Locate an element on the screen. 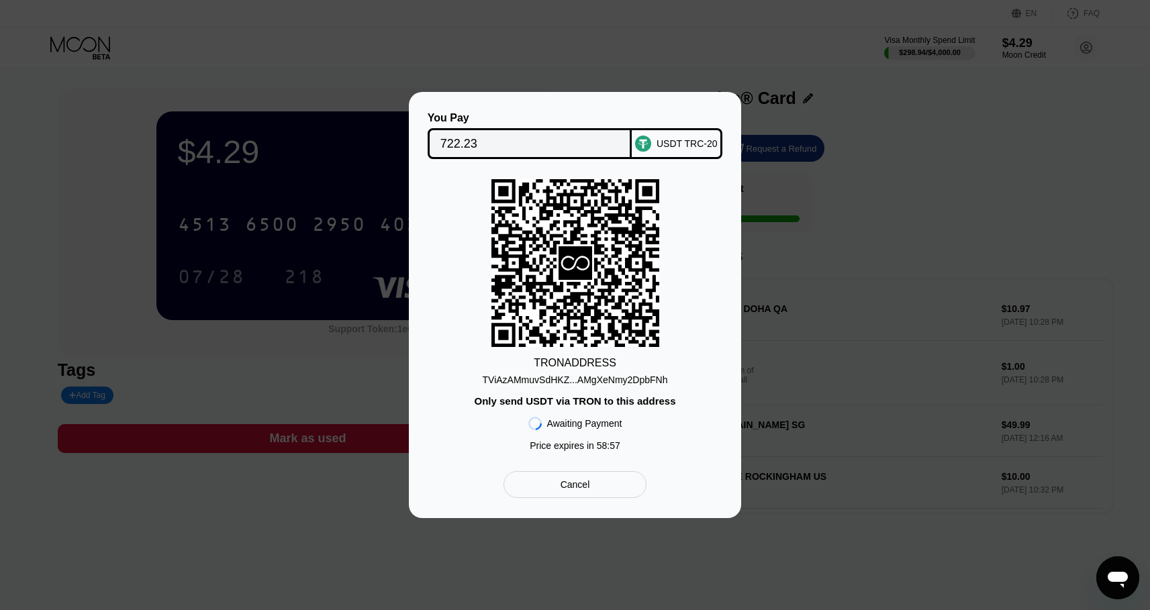 The image size is (1150, 610). div: USDT TRC-20 is located at coordinates (687, 144).